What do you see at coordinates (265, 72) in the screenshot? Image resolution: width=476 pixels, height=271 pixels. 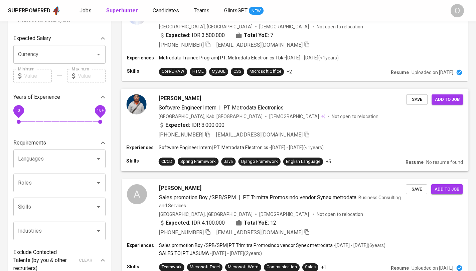 I see `div: Microsoft Office` at bounding box center [265, 72].